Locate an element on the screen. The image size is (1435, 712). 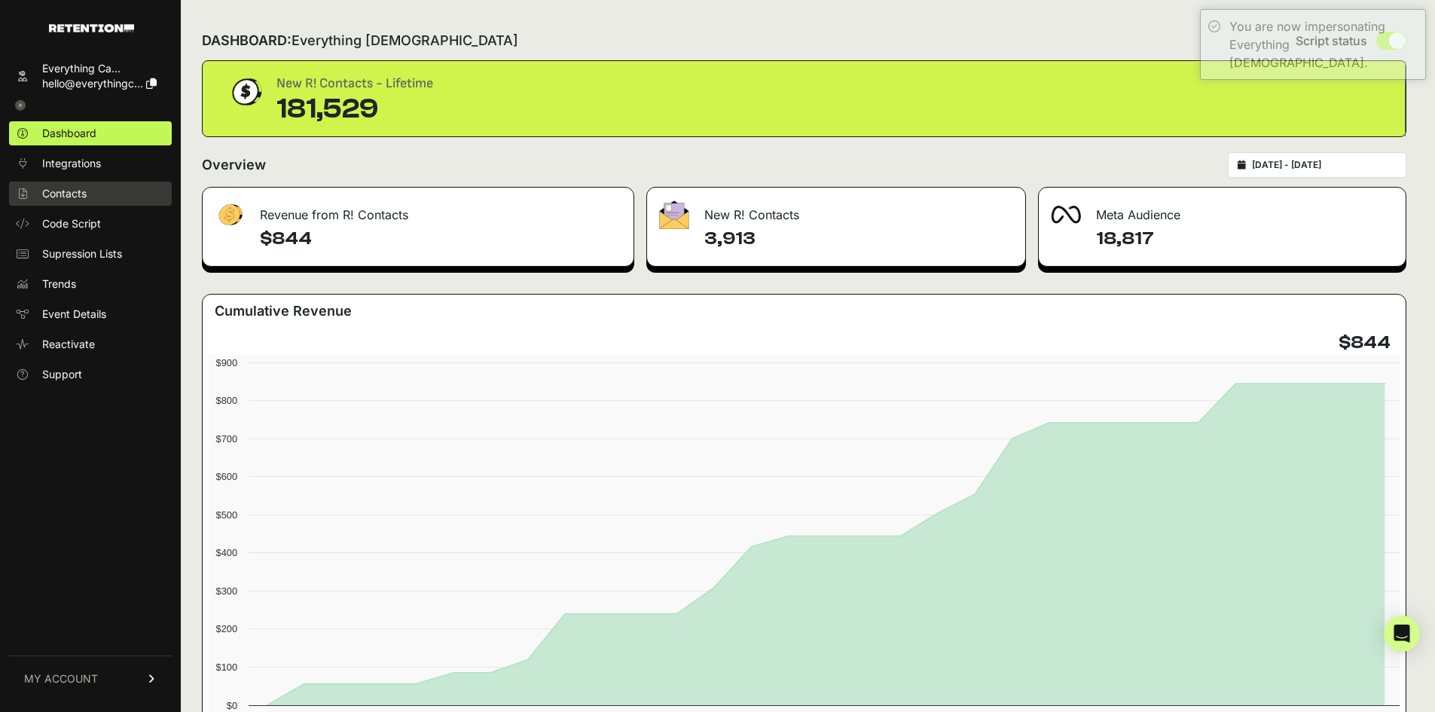
text: $0 is located at coordinates (232, 705).